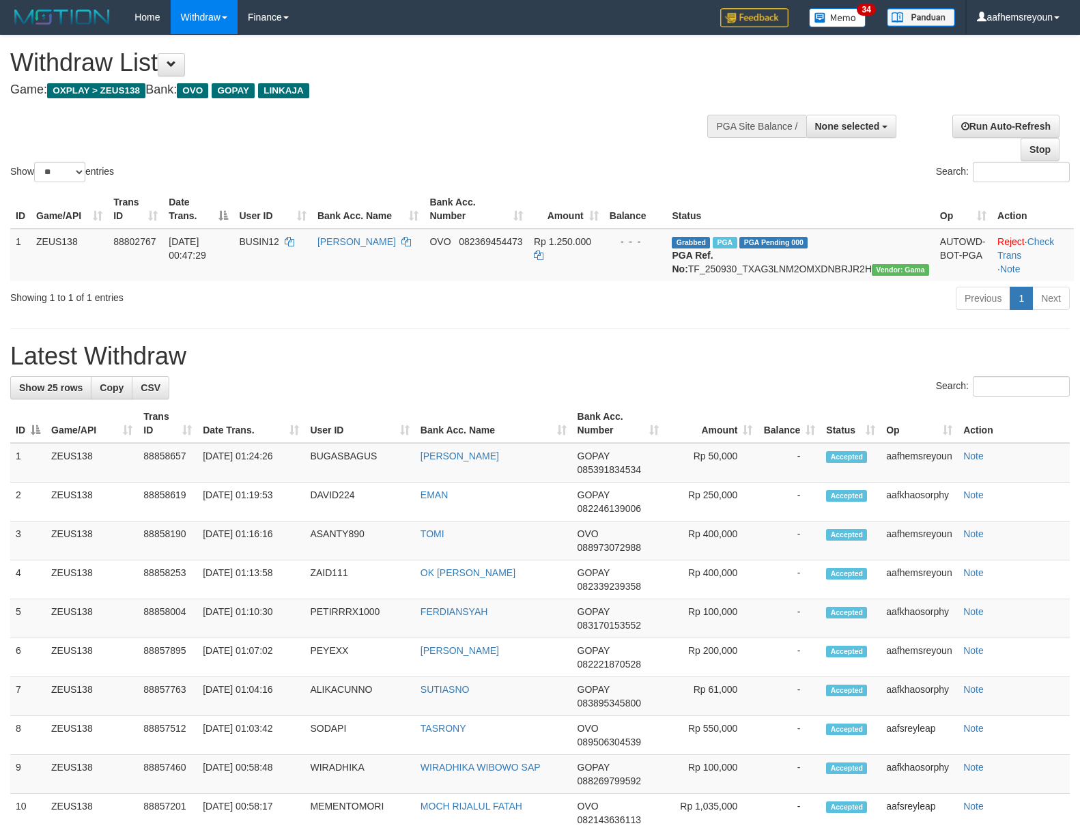 This screenshot has height=828, width=1080. I want to click on th: Status, so click(800, 209).